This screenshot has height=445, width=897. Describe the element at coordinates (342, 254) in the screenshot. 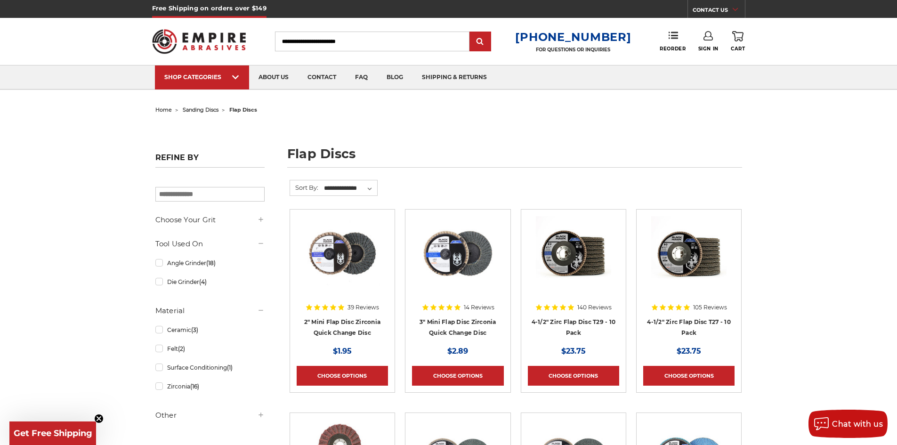

I see `img: Black Hawk Abrasives 2-inch Zirconia Flap Disc with 60 Grit Zirconia for Smooth Finishing` at that location.